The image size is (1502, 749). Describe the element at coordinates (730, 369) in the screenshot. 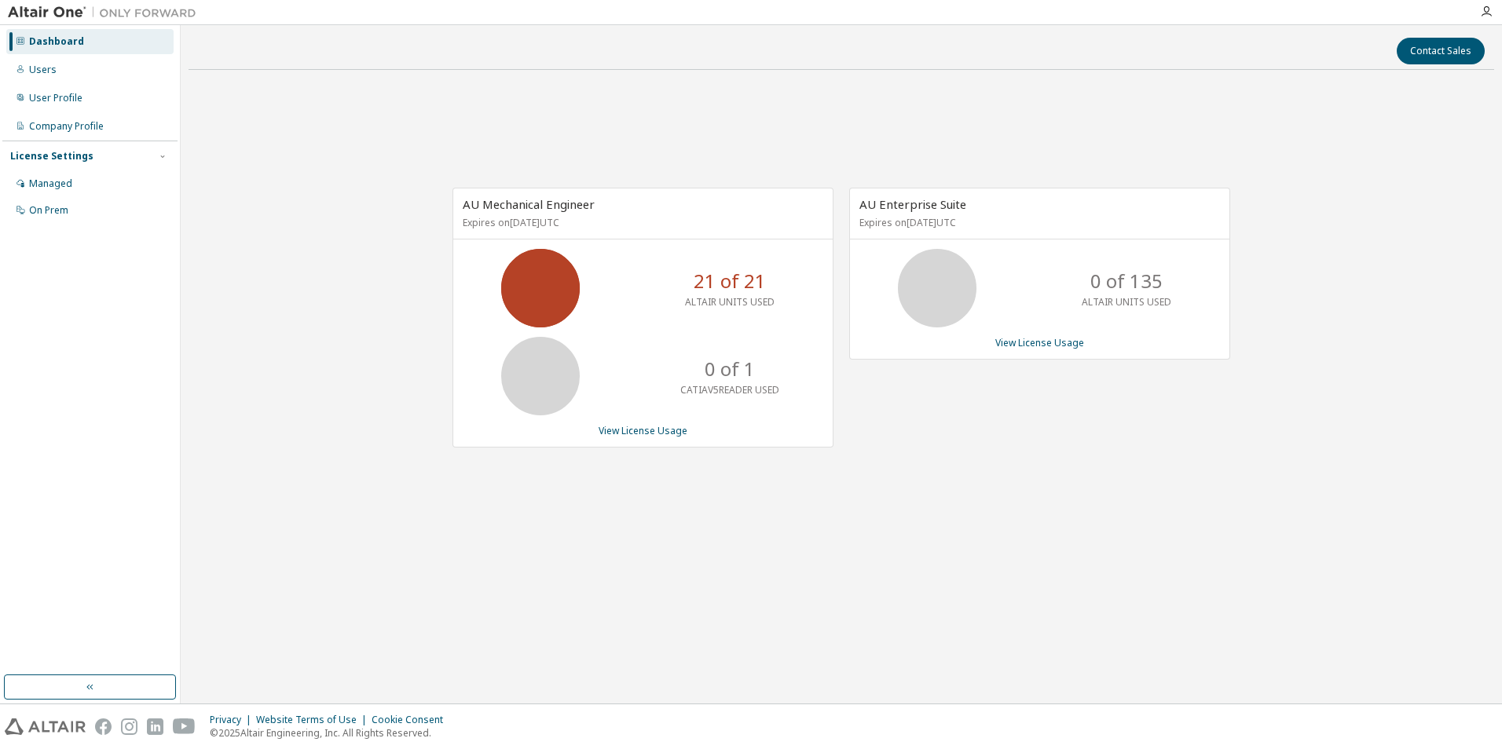

I see `p: 0 of 1` at that location.